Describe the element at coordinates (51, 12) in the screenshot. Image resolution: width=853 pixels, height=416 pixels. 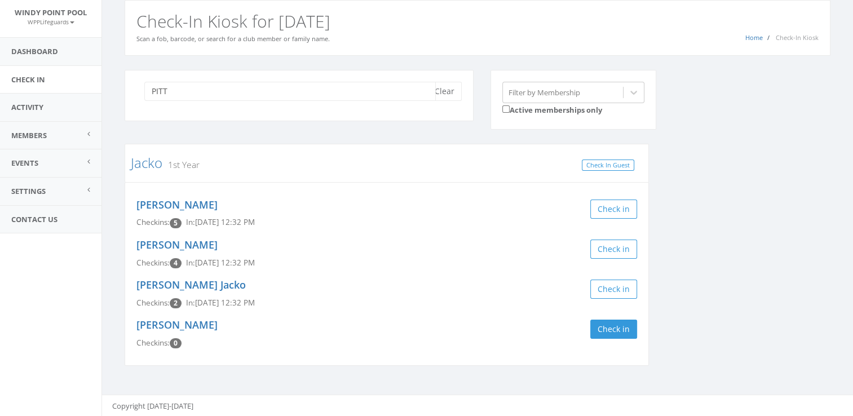
I see `span: Windy Point Pool` at that location.